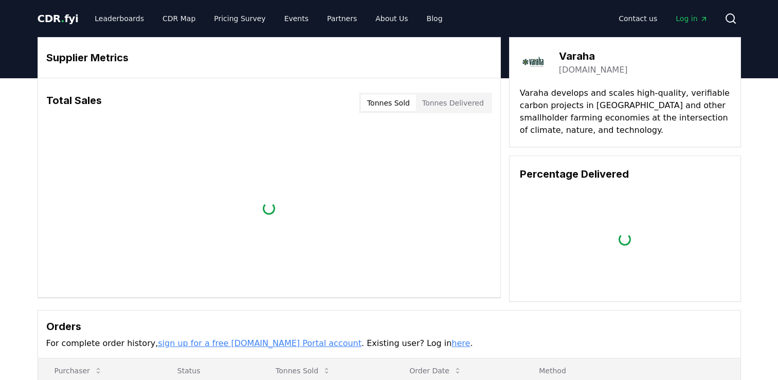  Describe the element at coordinates (269, 58) in the screenshot. I see `h3: Supplier Metrics` at that location.